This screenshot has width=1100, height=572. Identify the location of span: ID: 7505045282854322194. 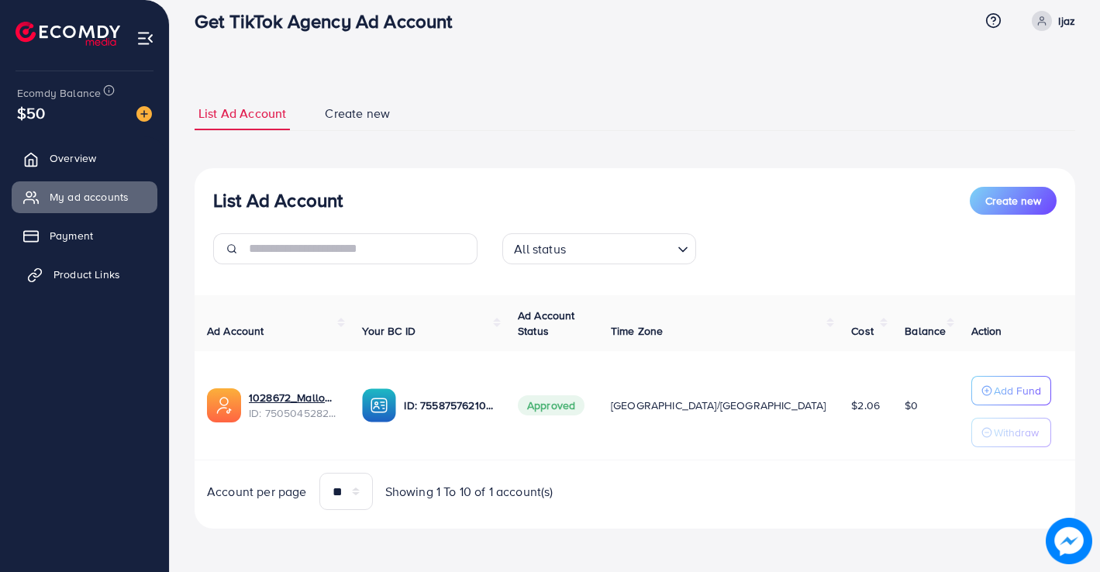
(293, 413).